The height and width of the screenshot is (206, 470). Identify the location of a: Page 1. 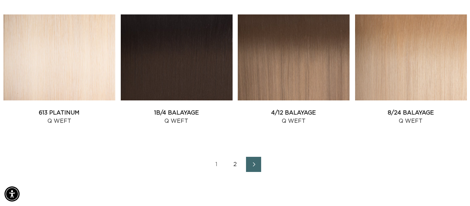
(216, 165).